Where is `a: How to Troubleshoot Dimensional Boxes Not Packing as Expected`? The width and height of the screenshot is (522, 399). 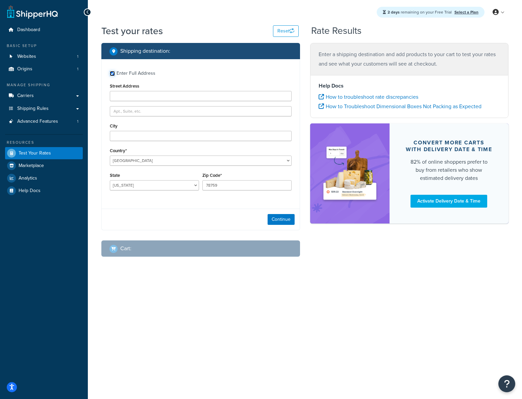 a: How to Troubleshoot Dimensional Boxes Not Packing as Expected is located at coordinates (400, 106).